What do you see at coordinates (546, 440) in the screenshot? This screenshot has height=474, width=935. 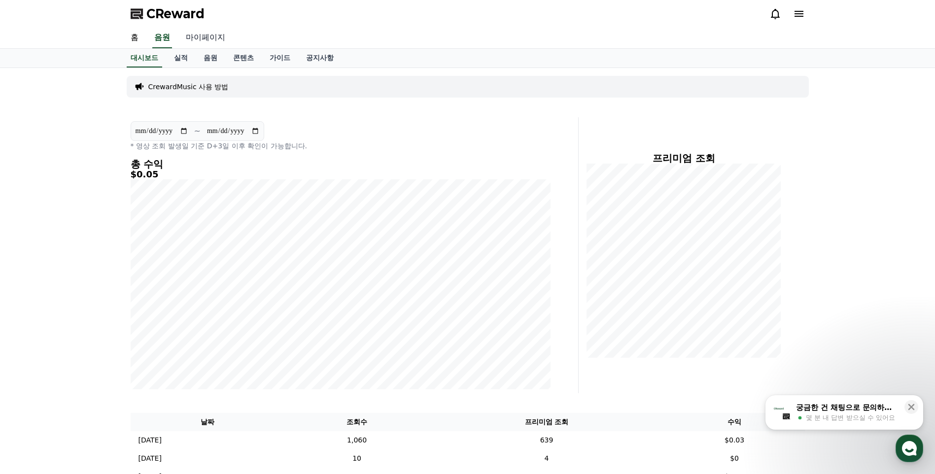 I see `td: 639` at bounding box center [546, 440].